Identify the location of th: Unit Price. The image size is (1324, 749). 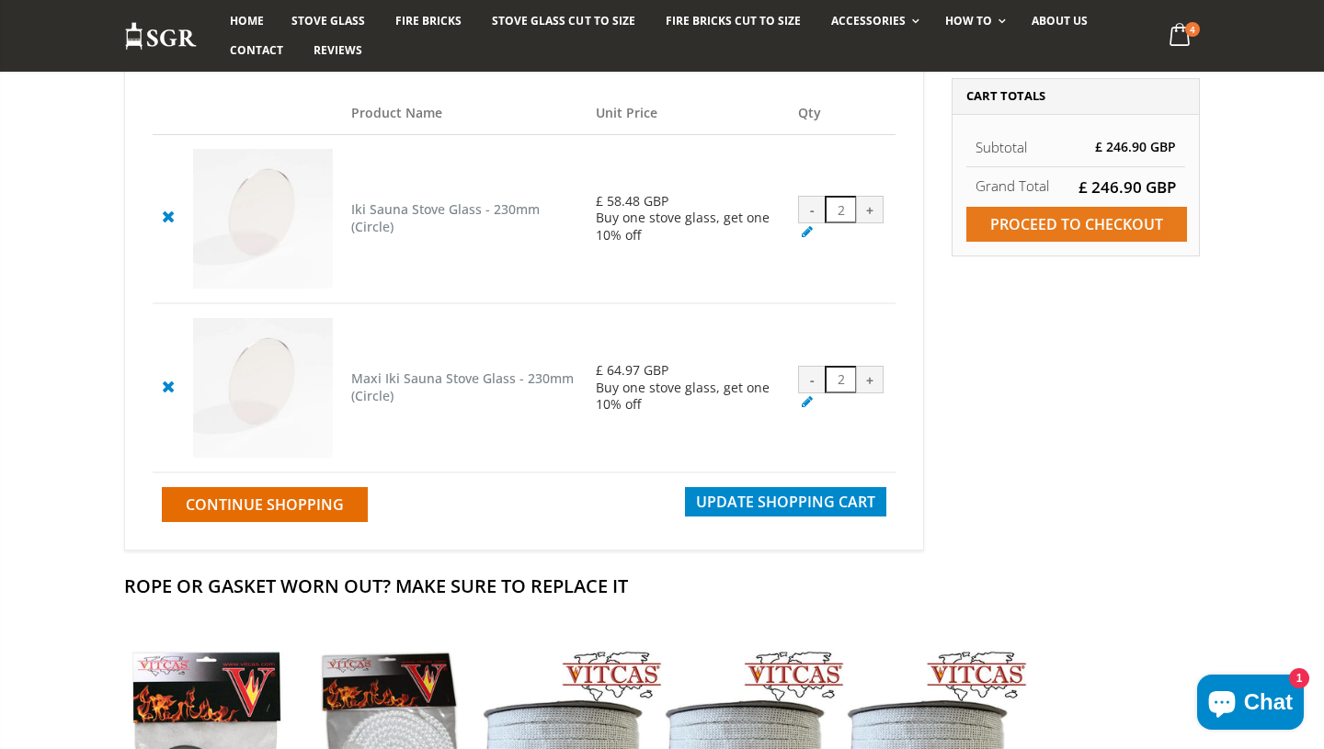
(688, 113).